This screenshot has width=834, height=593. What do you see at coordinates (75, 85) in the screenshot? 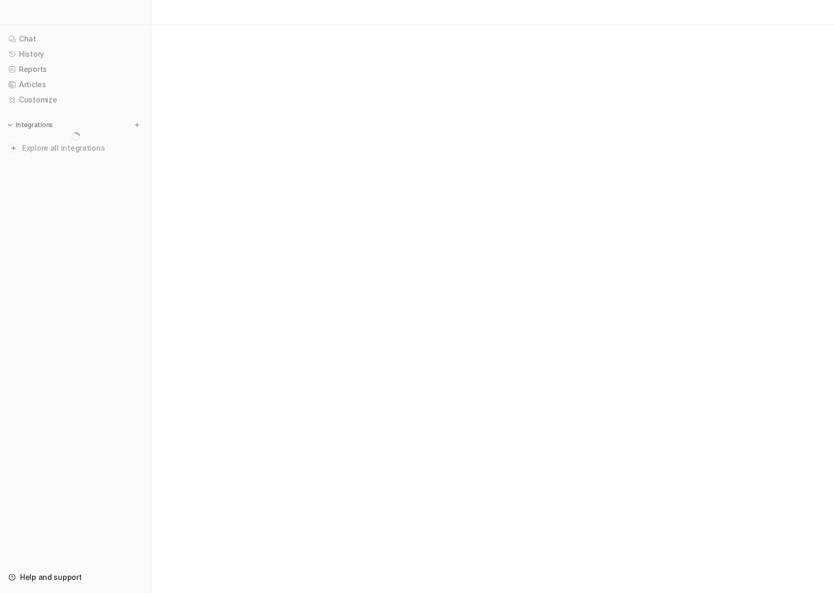
I see `a: Articles` at bounding box center [75, 85].